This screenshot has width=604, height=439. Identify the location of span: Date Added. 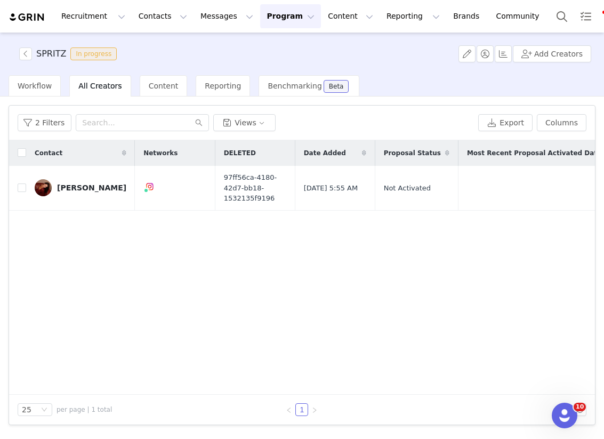
(325, 153).